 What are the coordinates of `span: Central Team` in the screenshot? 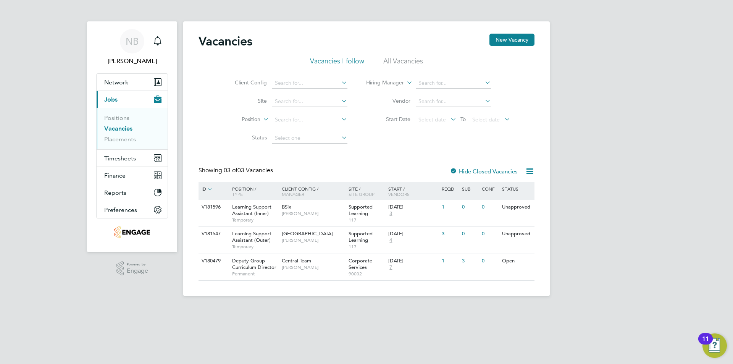 It's located at (296, 260).